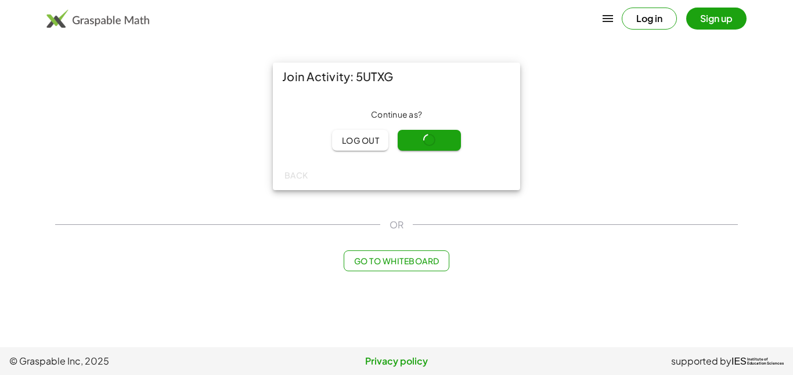  What do you see at coordinates (739, 362) in the screenshot?
I see `span: IES` at bounding box center [739, 362].